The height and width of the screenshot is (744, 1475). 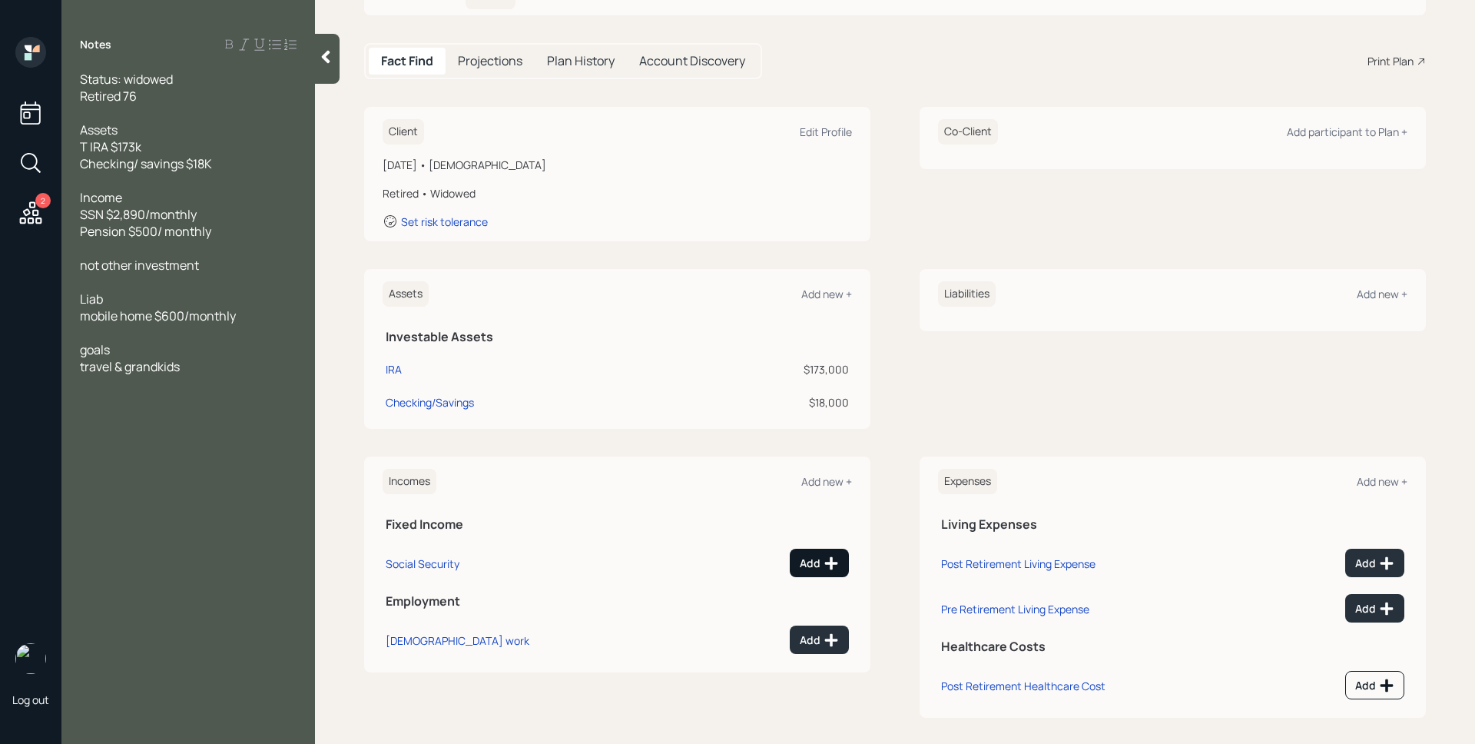 What do you see at coordinates (146, 147) in the screenshot?
I see `span: Assets T IRA $173k Checking/ savings $18K` at bounding box center [146, 147].